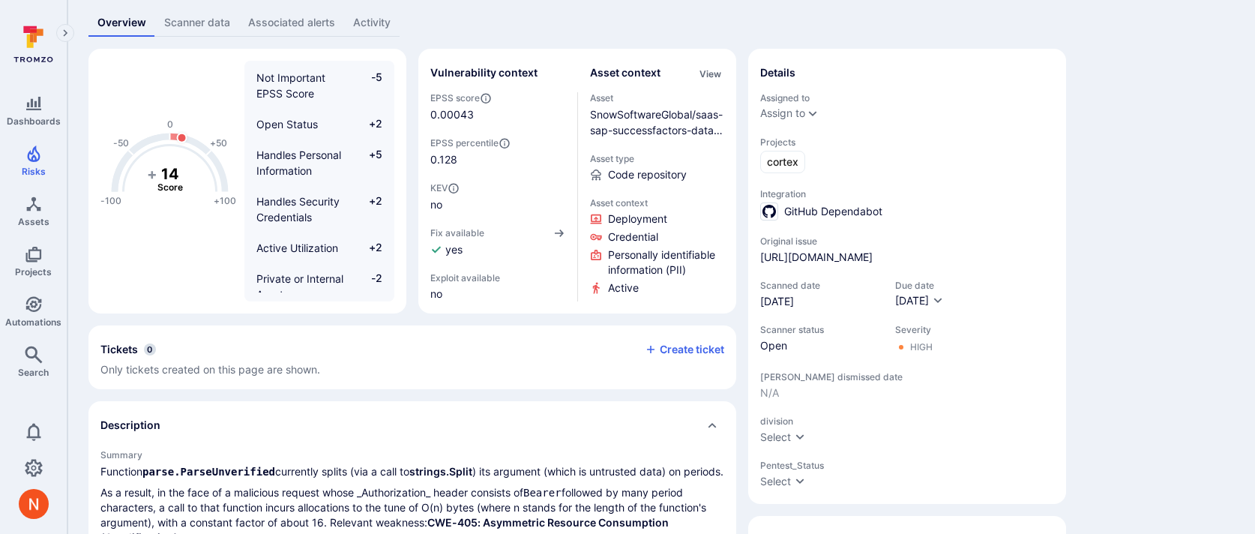 Image resolution: width=1255 pixels, height=534 pixels. I want to click on img: ACg8ocIprwjrgDQnDsNSk9Ghn5p5-B8DpAKWoJ5Gi9syOE4K59tr4Q=s96-c, so click(34, 504).